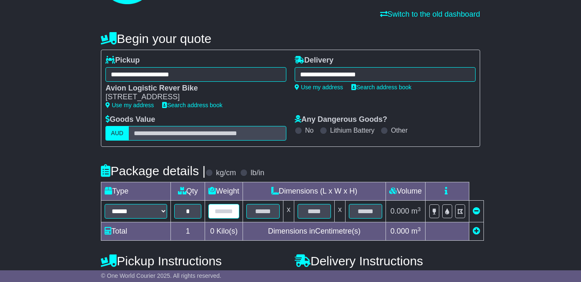 This screenshot has width=581, height=282. Describe the element at coordinates (224, 191) in the screenshot. I see `td: Weight` at that location.